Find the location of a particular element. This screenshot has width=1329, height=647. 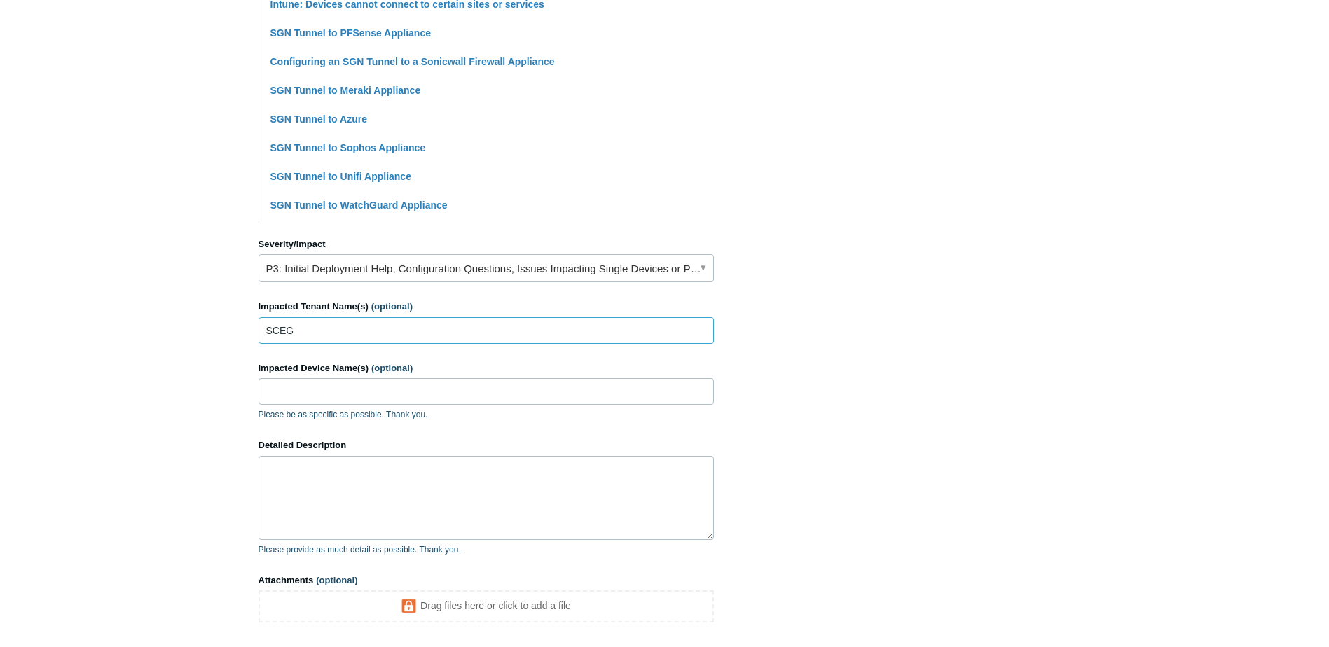

a: SGN Tunnel to Azure is located at coordinates (319, 119).